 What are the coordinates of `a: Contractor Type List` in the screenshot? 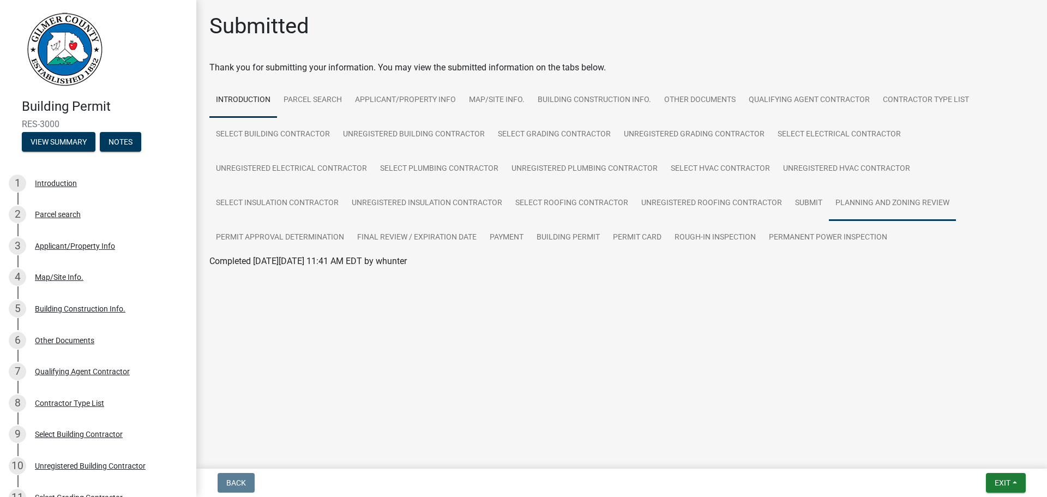 It's located at (926, 100).